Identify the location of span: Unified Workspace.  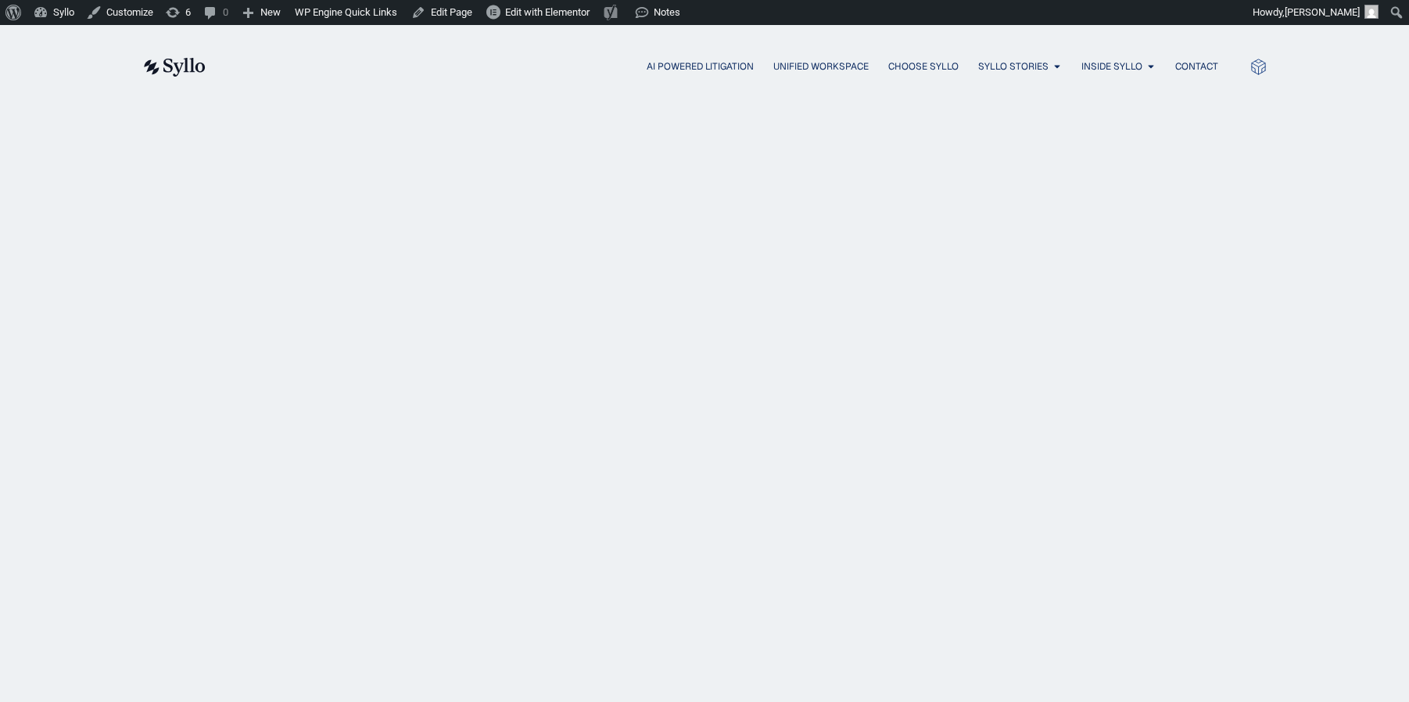
(821, 66).